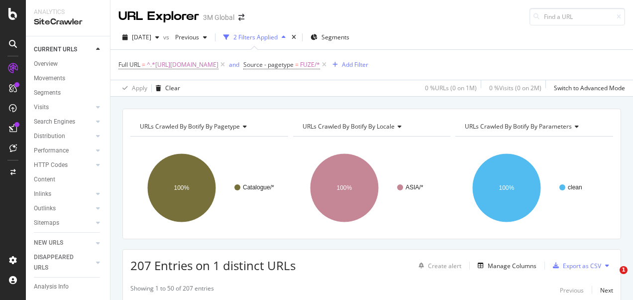 Image resolution: width=633 pixels, height=300 pixels. Describe the element at coordinates (42, 194) in the screenshot. I see `div: Inlinks` at that location.